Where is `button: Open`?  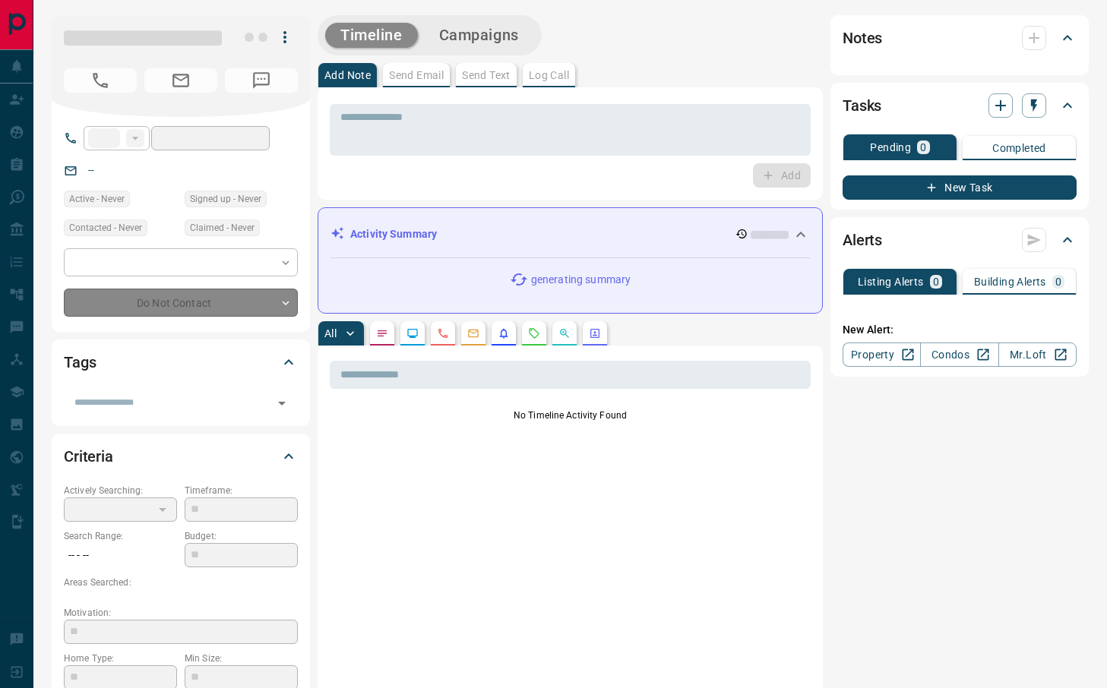 button: Open is located at coordinates (282, 403).